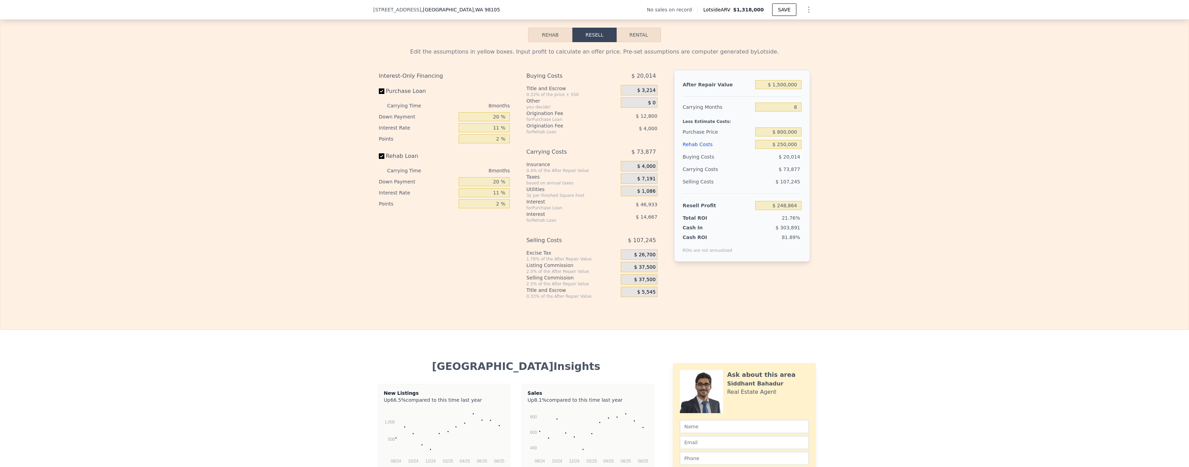 The width and height of the screenshot is (1189, 467). I want to click on span: $ 1,086, so click(646, 191).